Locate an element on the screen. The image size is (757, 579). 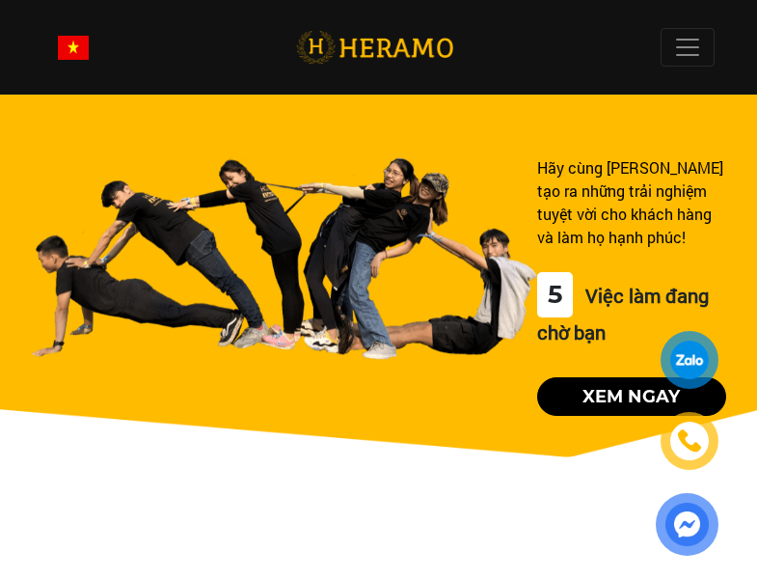
img: logo is located at coordinates (374, 47).